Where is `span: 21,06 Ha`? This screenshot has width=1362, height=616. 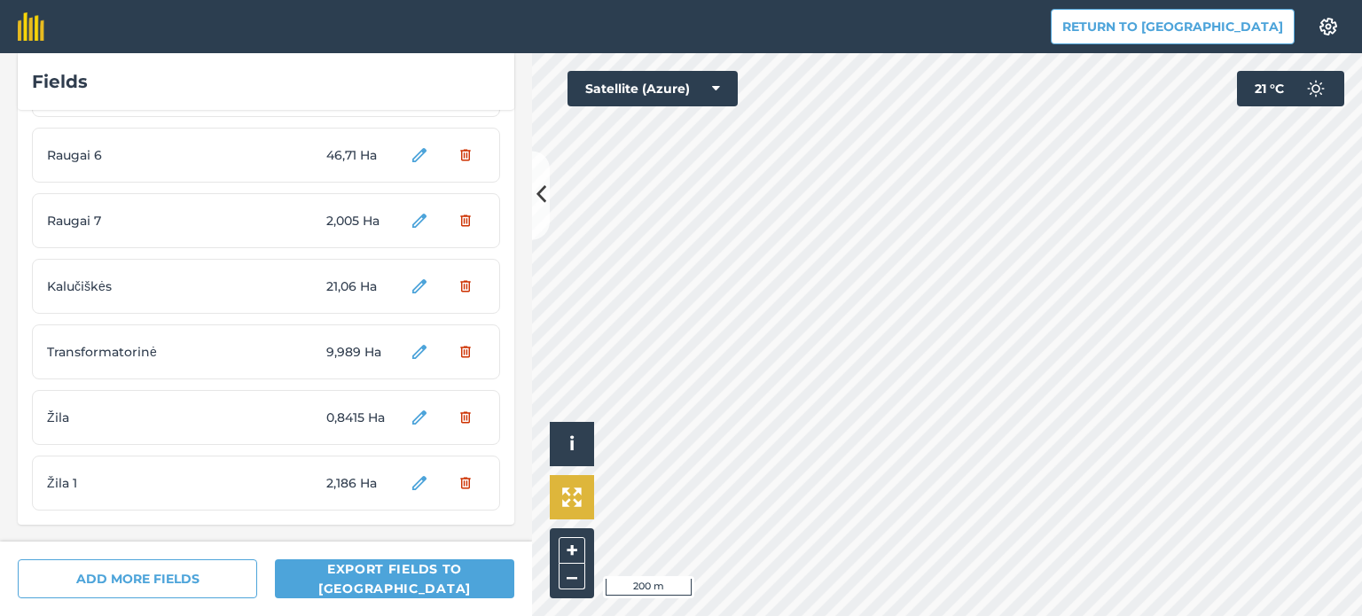 span: 21,06 Ha is located at coordinates (359, 286).